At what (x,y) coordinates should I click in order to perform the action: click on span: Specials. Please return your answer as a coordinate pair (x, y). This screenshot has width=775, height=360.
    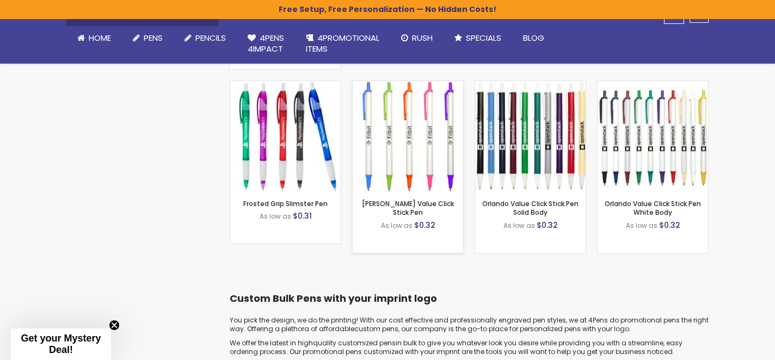
    Looking at the image, I should click on (483, 38).